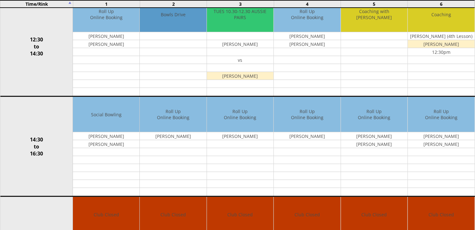  What do you see at coordinates (37, 4) in the screenshot?
I see `td: Time/Rink` at bounding box center [37, 4].